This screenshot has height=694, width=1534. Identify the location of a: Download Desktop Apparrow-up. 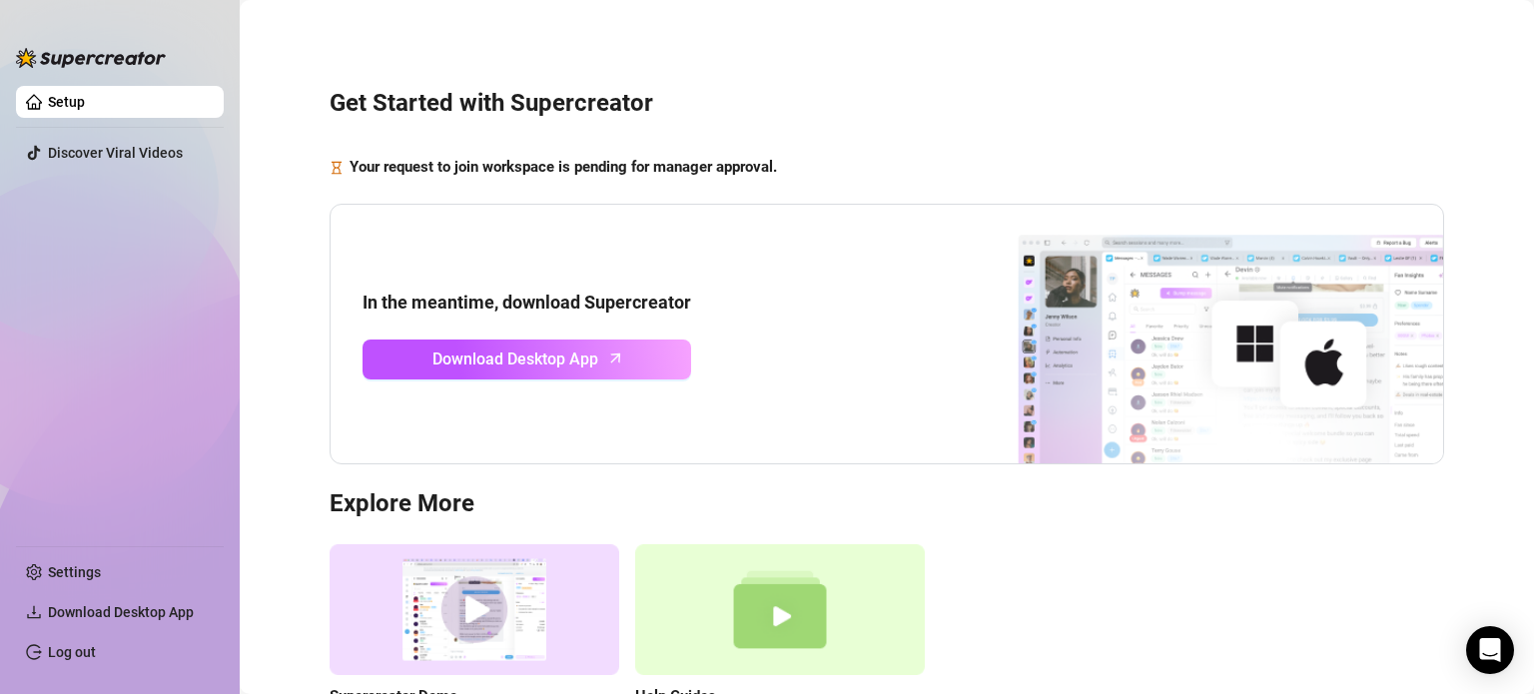
(526, 360).